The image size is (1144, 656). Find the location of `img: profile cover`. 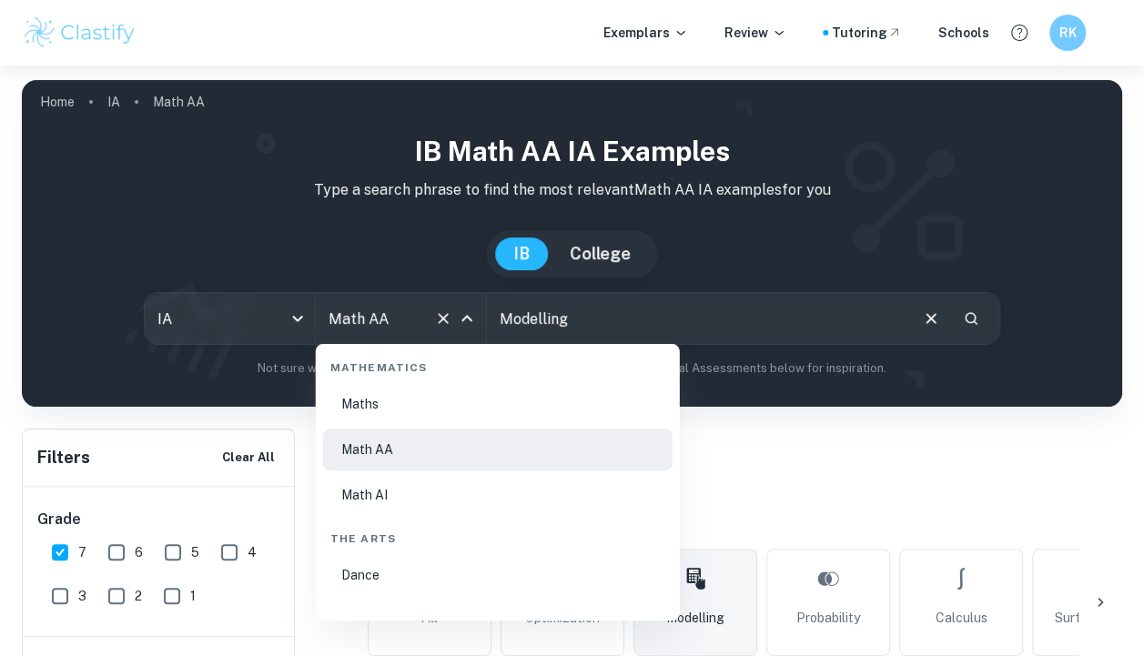

img: profile cover is located at coordinates (572, 243).